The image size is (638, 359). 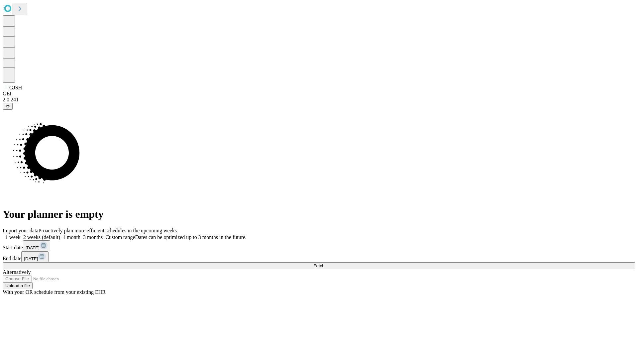 What do you see at coordinates (319, 256) in the screenshot?
I see `div: End date` at bounding box center [319, 256].